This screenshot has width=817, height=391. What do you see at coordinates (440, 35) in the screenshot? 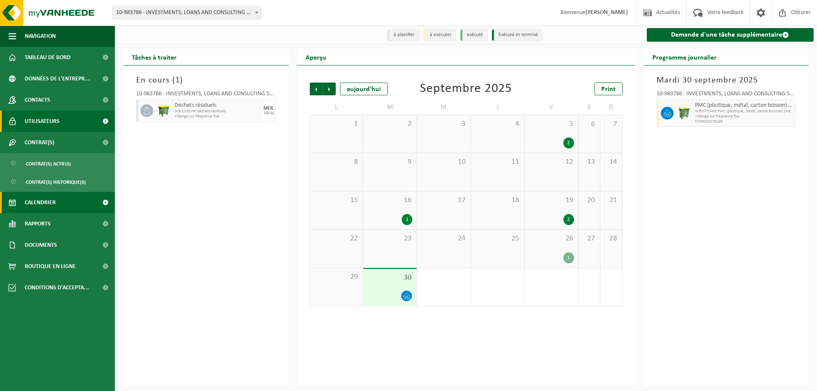
I see `li: à exécuter` at bounding box center [440, 35].